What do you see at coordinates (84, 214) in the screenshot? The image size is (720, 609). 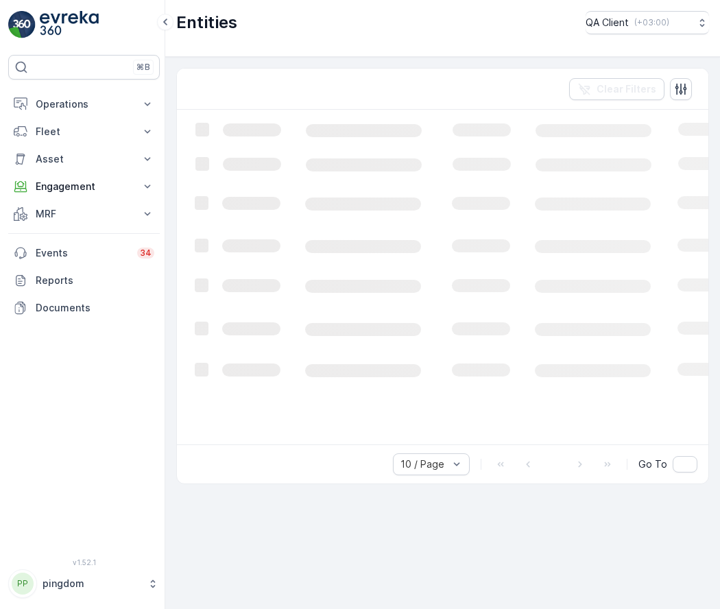 I see `button: MRF` at bounding box center [84, 214].